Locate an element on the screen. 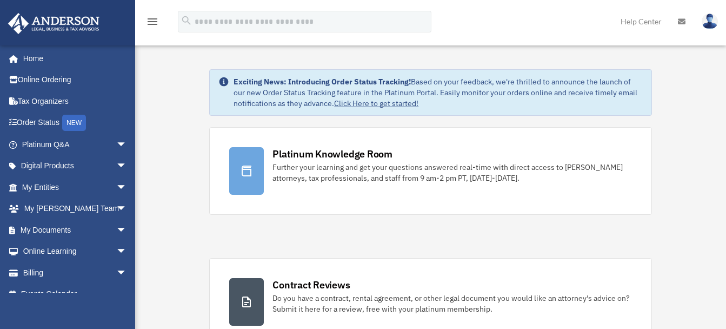 The height and width of the screenshot is (329, 726). a: Online Ordering is located at coordinates (75, 80).